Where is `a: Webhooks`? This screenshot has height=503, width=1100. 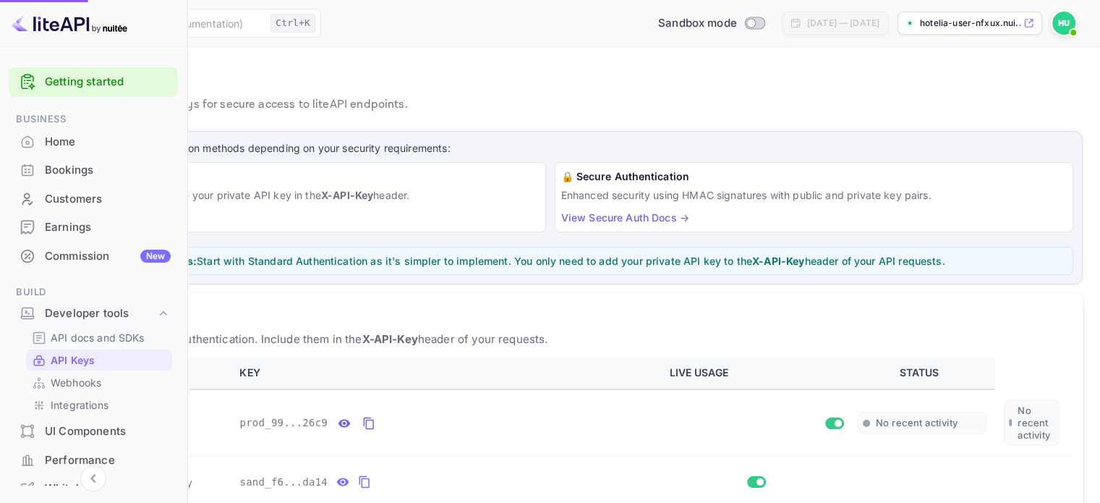
a: Webhooks is located at coordinates (99, 382).